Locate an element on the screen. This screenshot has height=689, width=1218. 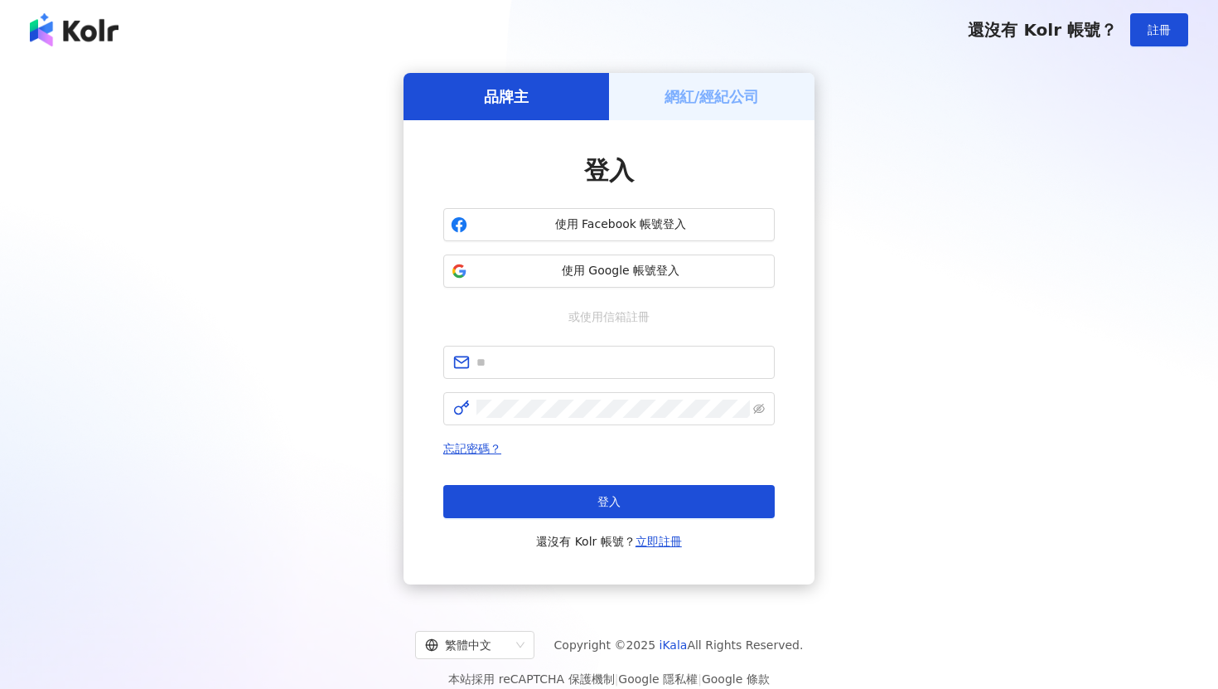
button: 登入 is located at coordinates (609, 501).